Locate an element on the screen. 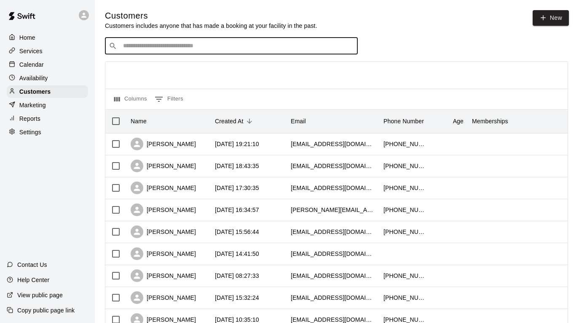 Image resolution: width=579 pixels, height=323 pixels. div: 2025-08-19 18:43:35 is located at coordinates (237, 166).